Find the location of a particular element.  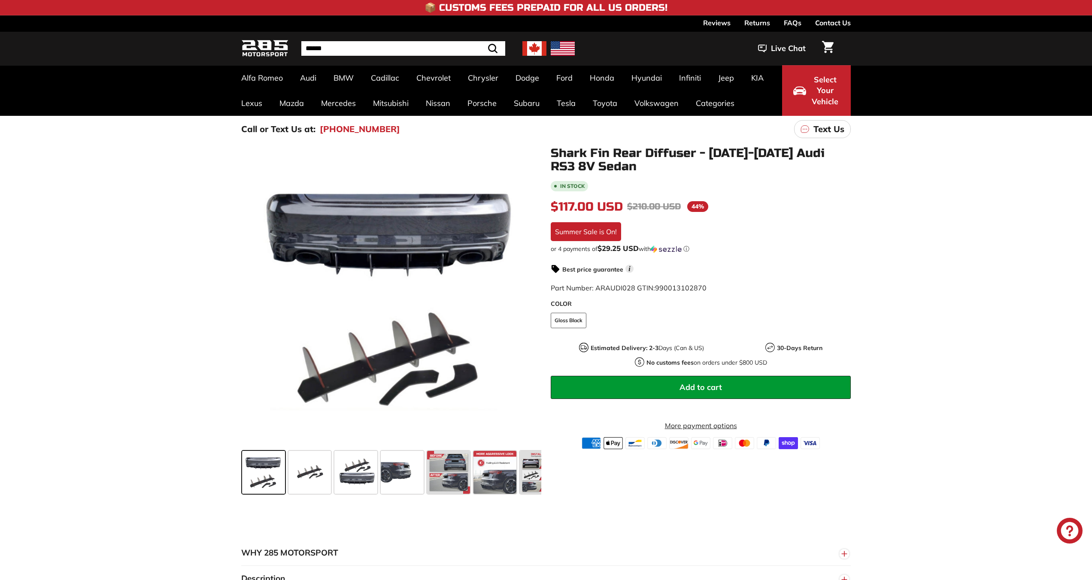

a: Reviews is located at coordinates (717, 23).